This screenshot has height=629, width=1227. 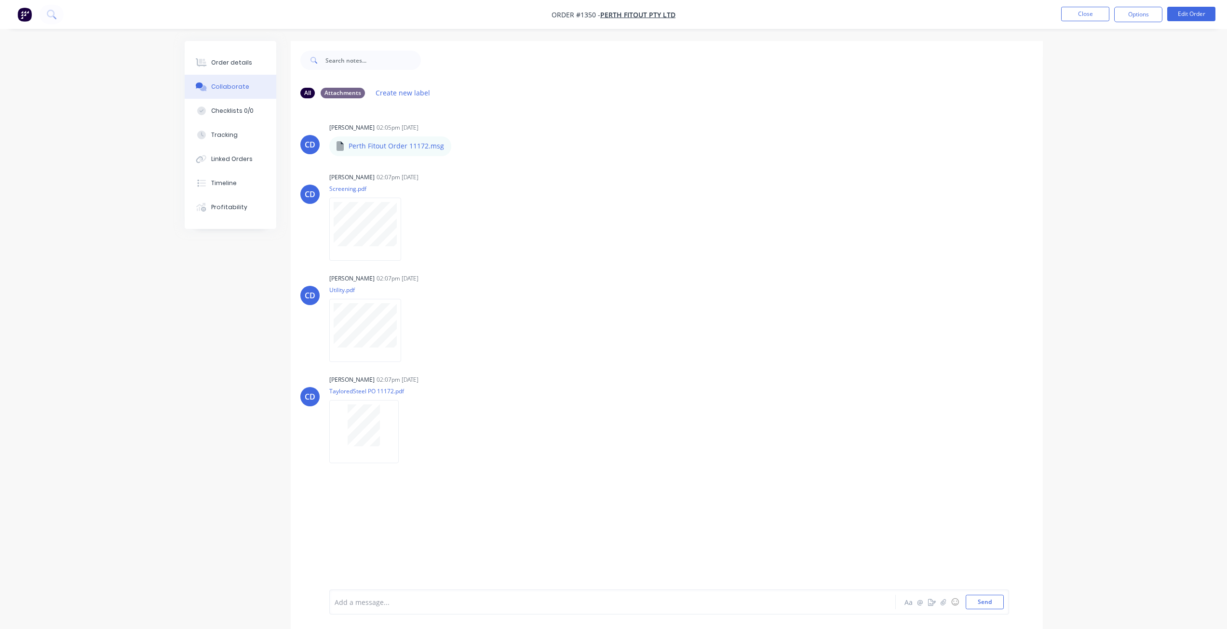 What do you see at coordinates (230, 135) in the screenshot?
I see `button: Tracking` at bounding box center [230, 135].